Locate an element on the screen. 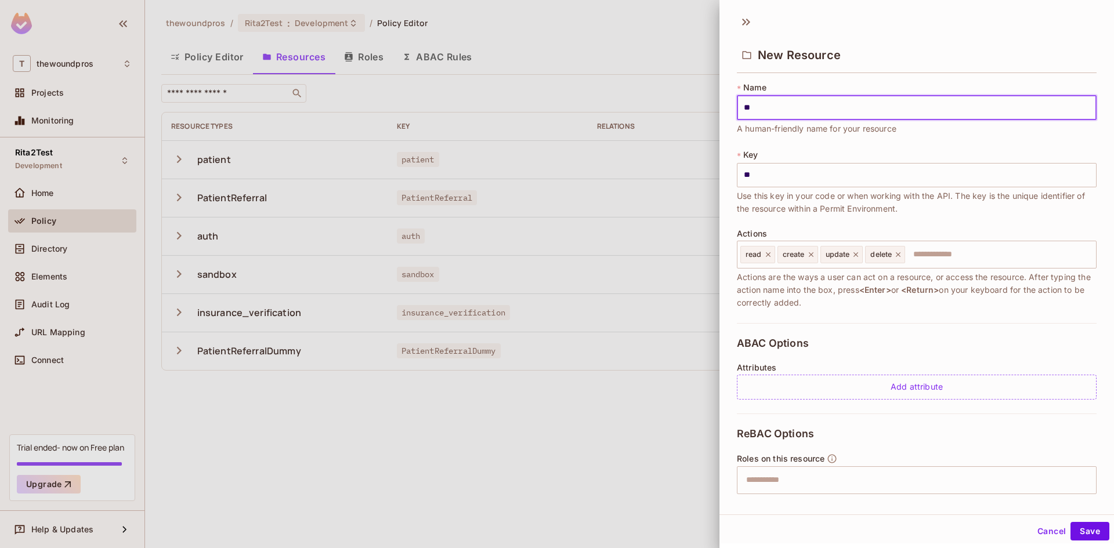  span: Actions are the ways a user can act on a resource, or access the resource. After typing the actio... is located at coordinates (917, 290).